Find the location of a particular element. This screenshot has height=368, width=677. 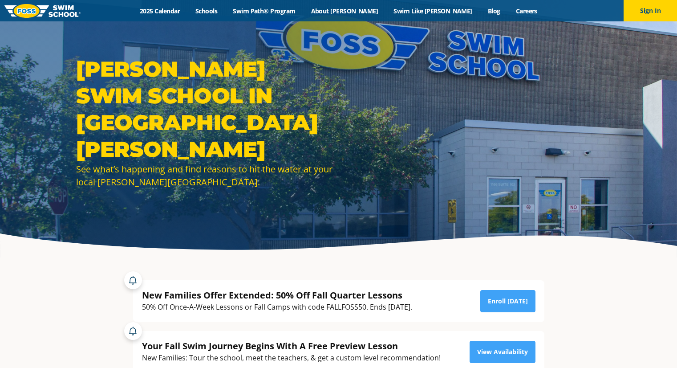

a: Careers is located at coordinates (526, 11).